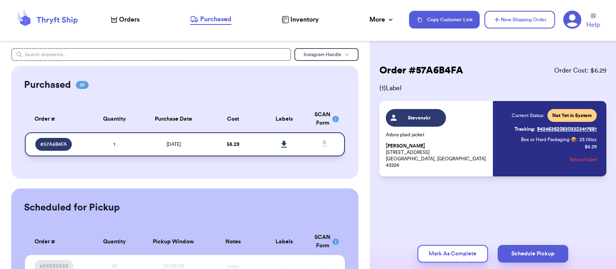 The width and height of the screenshot is (616, 269). I want to click on input: Search shipments..., so click(151, 55).